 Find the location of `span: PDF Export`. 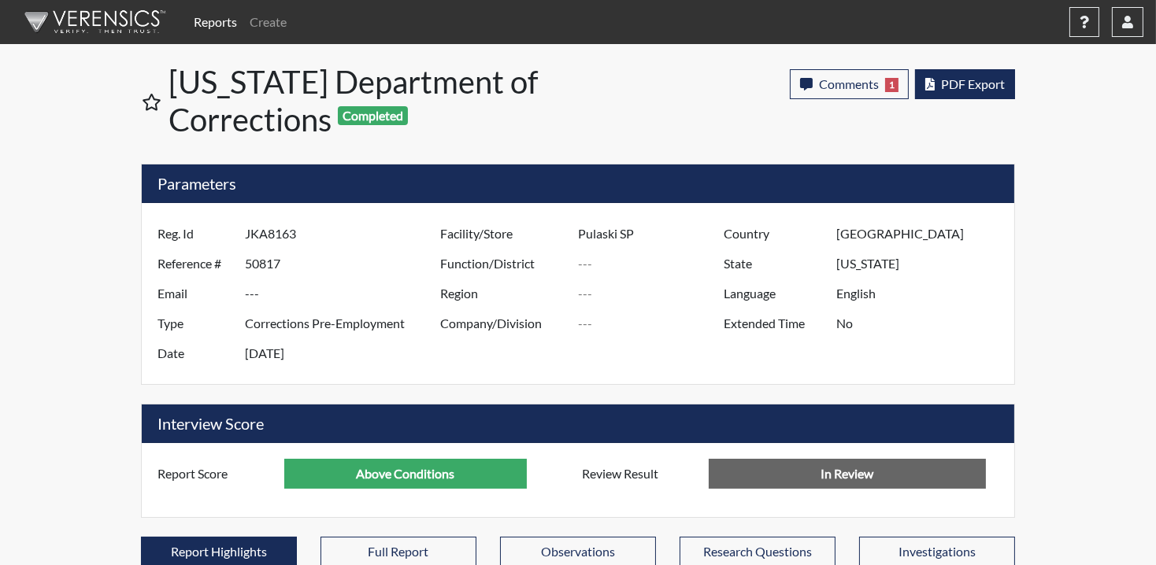

span: PDF Export is located at coordinates (972, 83).